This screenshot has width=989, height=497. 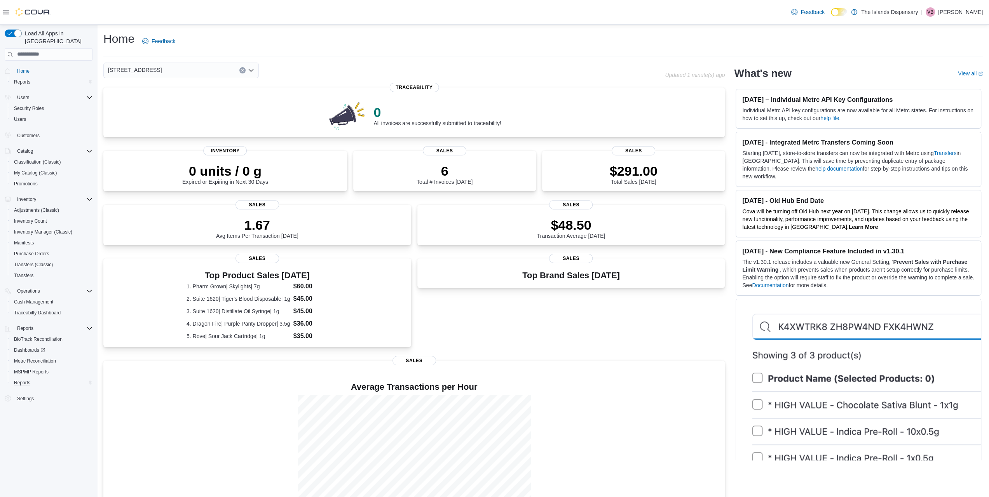 What do you see at coordinates (858, 114) in the screenshot?
I see `p: Individual Metrc API key configurations are now available for all Metrc states. For instructions ...` at bounding box center [858, 114].